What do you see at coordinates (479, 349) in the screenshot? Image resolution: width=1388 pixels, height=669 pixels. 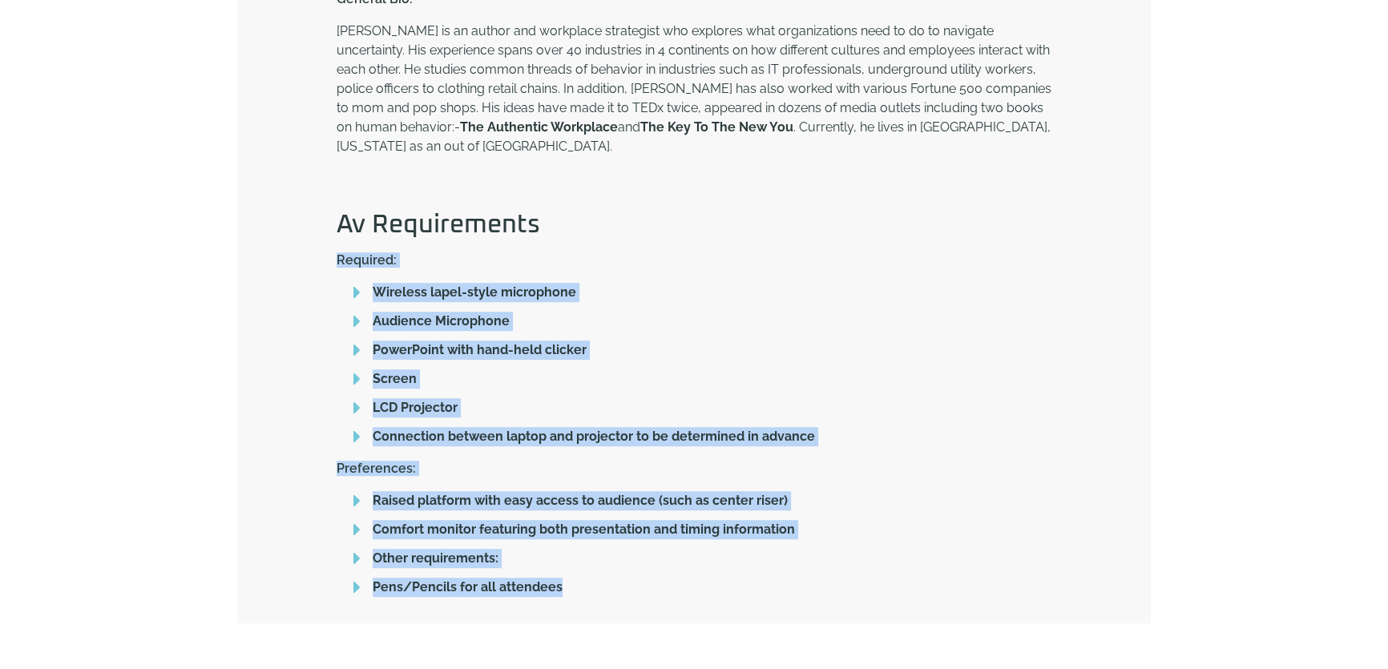 I see `b: PowerPoint with hand-held clicker` at bounding box center [479, 349].